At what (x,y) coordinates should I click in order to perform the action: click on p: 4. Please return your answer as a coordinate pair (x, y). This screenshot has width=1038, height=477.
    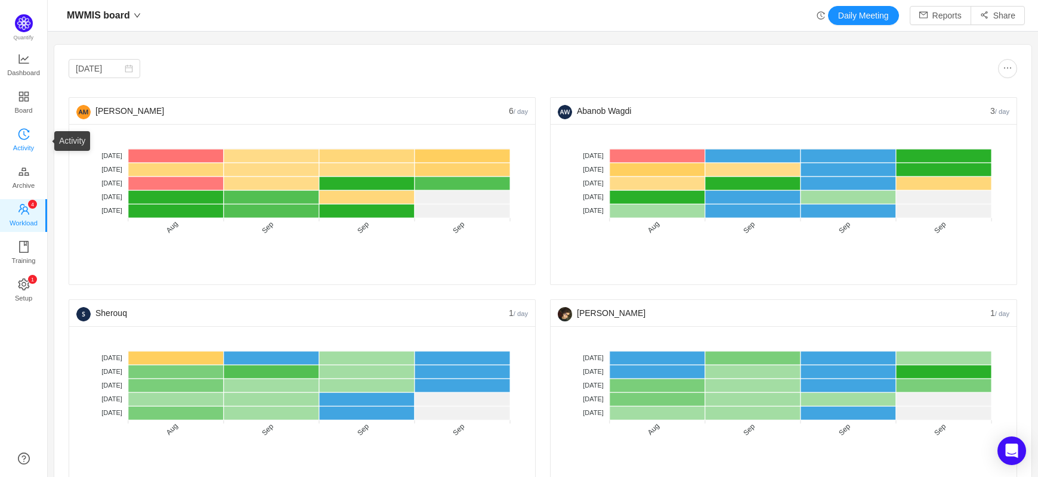
    Looking at the image, I should click on (32, 204).